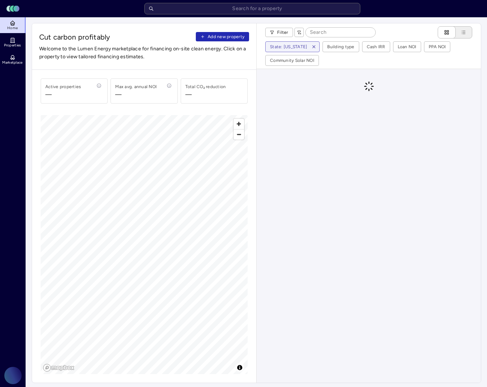  I want to click on button: PPA NOI, so click(437, 47).